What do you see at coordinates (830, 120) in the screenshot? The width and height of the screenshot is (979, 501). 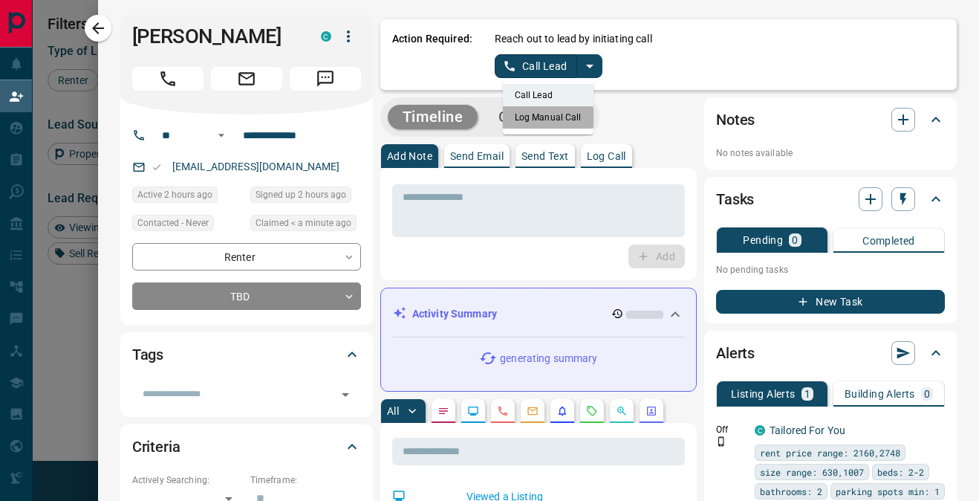 I see `div: Notes` at bounding box center [830, 120].